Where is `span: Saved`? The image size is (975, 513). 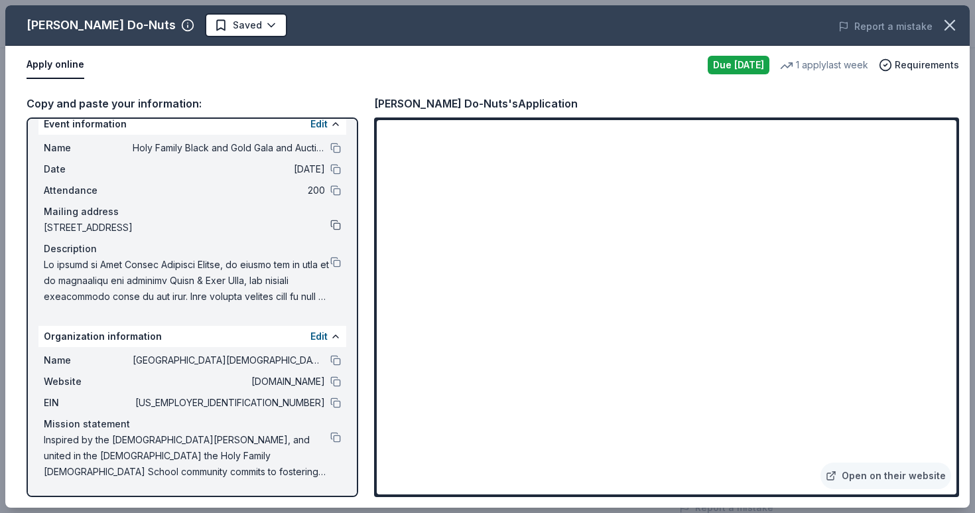
span: Saved is located at coordinates (247, 25).